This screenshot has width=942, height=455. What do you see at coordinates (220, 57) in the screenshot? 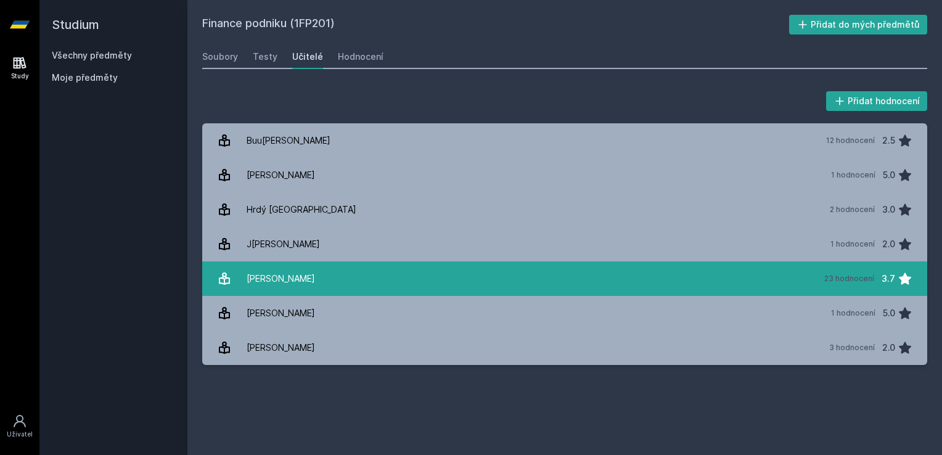
I see `a: Soubory` at bounding box center [220, 57].